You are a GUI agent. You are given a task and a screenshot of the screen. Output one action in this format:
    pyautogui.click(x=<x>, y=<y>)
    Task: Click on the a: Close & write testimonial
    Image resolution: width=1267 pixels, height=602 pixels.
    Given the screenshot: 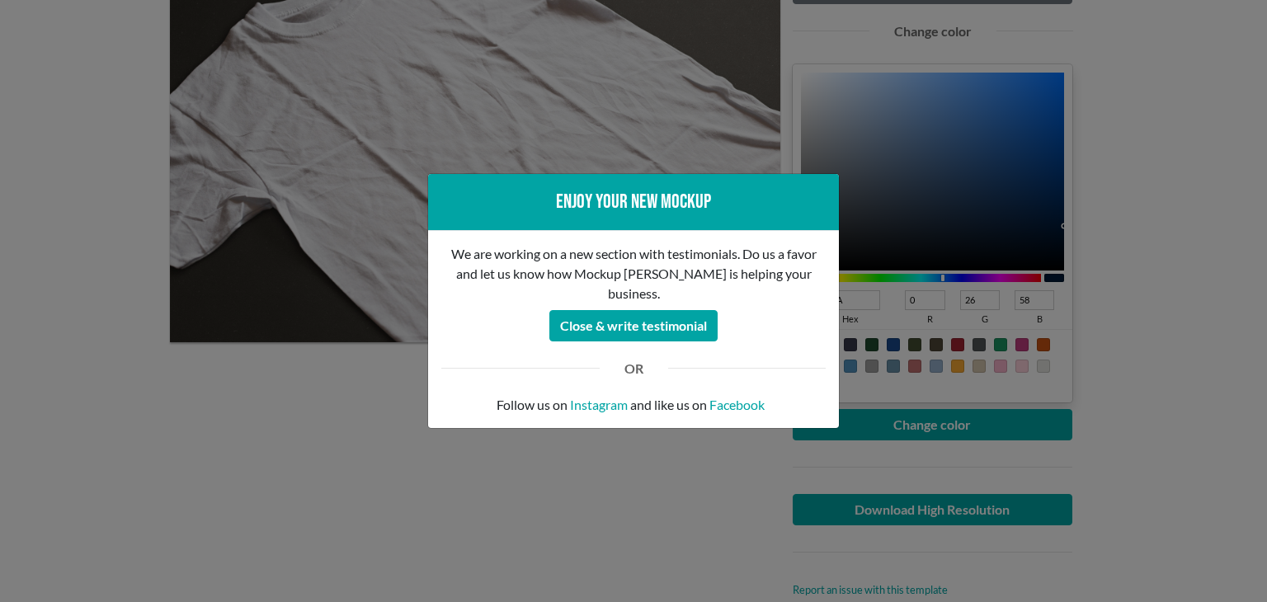 What is the action you would take?
    pyautogui.click(x=633, y=320)
    